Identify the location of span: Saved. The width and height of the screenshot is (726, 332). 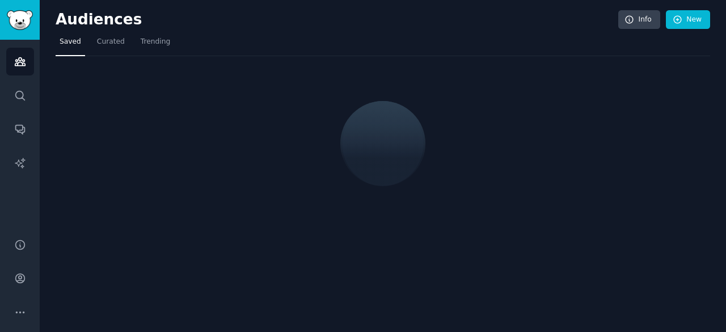
(70, 42).